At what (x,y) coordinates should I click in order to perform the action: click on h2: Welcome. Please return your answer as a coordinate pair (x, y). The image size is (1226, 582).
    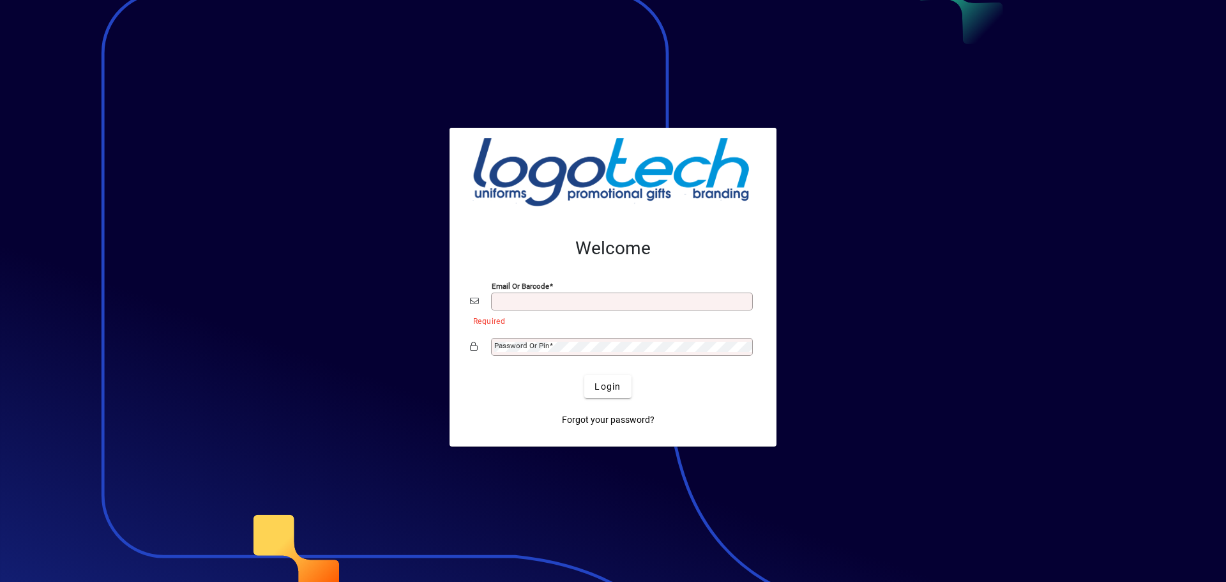
    Looking at the image, I should click on (613, 248).